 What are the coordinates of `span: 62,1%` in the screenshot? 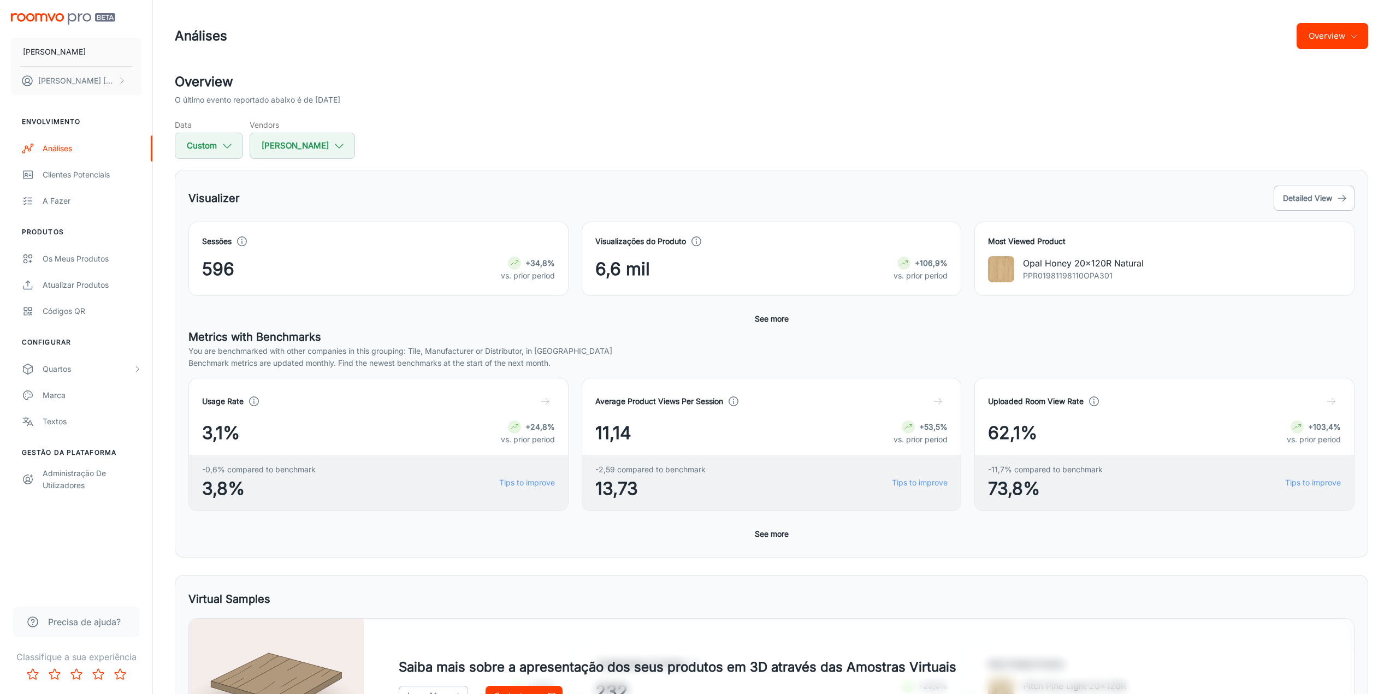 It's located at (1013, 433).